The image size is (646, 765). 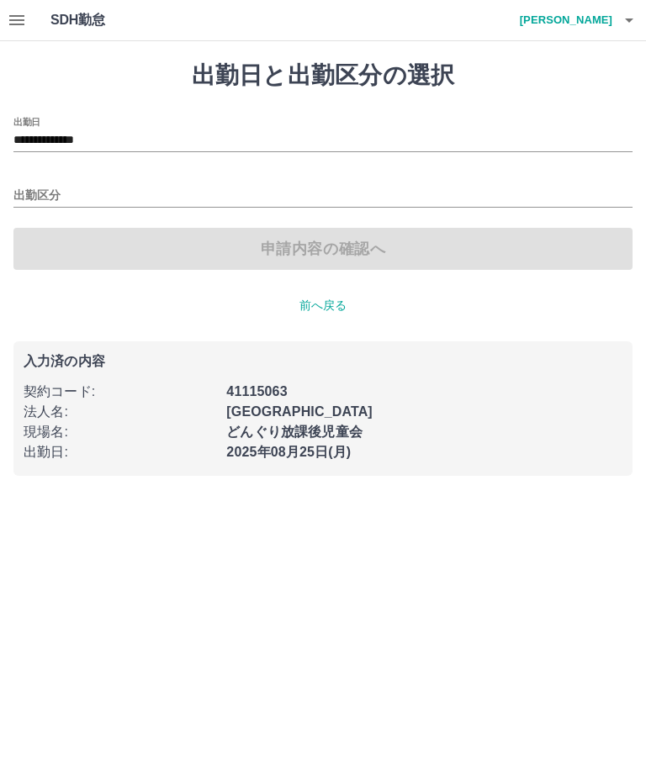 What do you see at coordinates (119, 452) in the screenshot?
I see `p: 出勤日 :` at bounding box center [119, 452].